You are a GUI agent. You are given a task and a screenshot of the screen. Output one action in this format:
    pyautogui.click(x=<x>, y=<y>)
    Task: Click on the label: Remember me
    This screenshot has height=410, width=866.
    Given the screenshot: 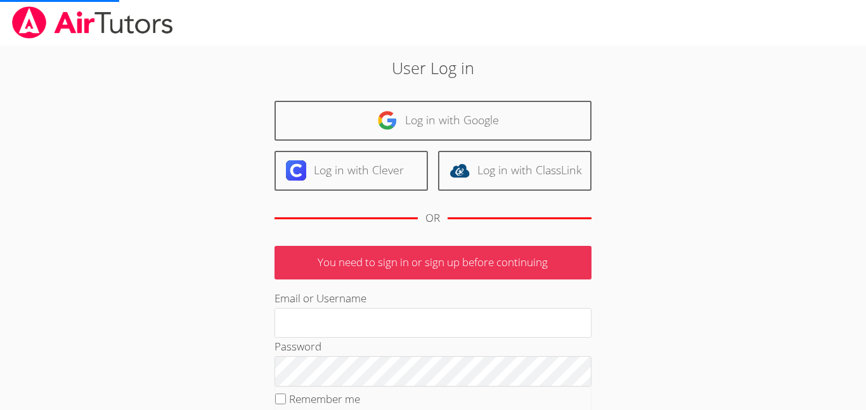 What is the action you would take?
    pyautogui.click(x=325, y=399)
    